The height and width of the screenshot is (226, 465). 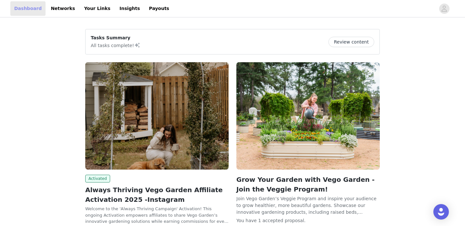 I want to click on a: Networks, so click(x=63, y=8).